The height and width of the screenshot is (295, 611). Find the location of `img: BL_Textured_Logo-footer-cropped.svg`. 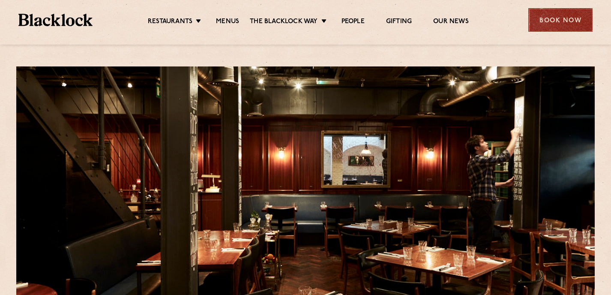

img: BL_Textured_Logo-footer-cropped.svg is located at coordinates (55, 20).